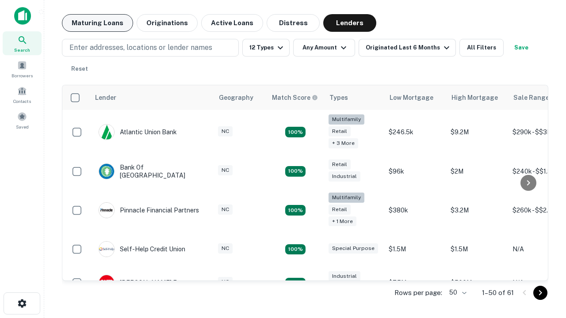 This screenshot has width=566, height=318. I want to click on p: Enter addresses, locations or lender names, so click(141, 48).